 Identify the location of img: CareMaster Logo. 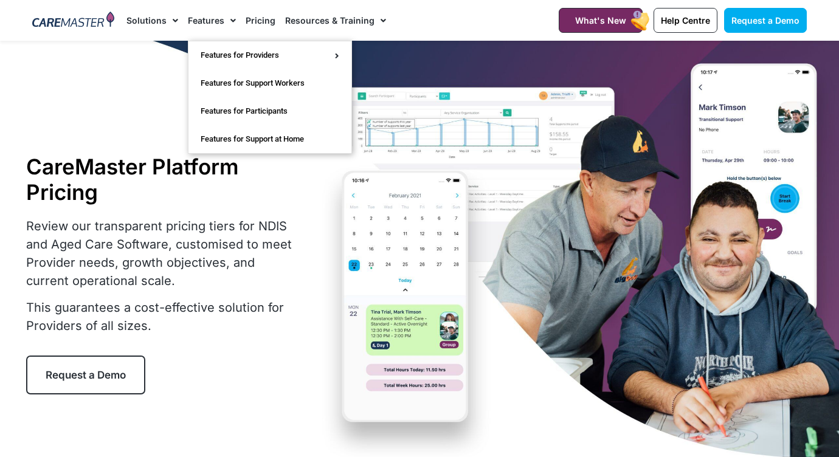
(73, 21).